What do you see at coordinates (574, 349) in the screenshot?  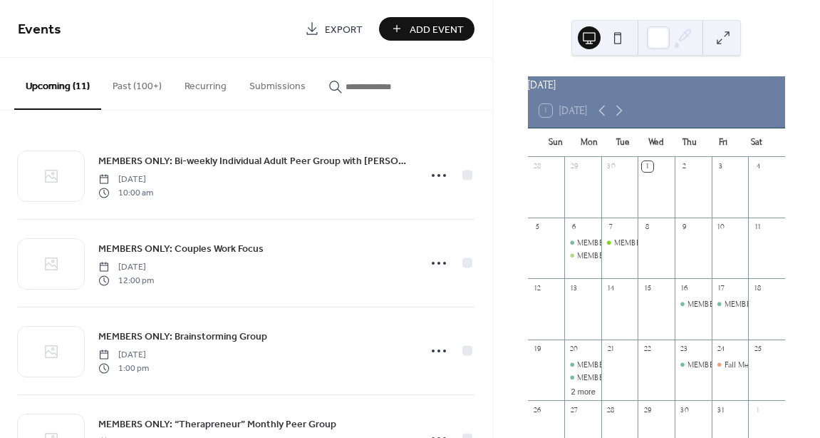 I see `div: 20` at bounding box center [574, 349].